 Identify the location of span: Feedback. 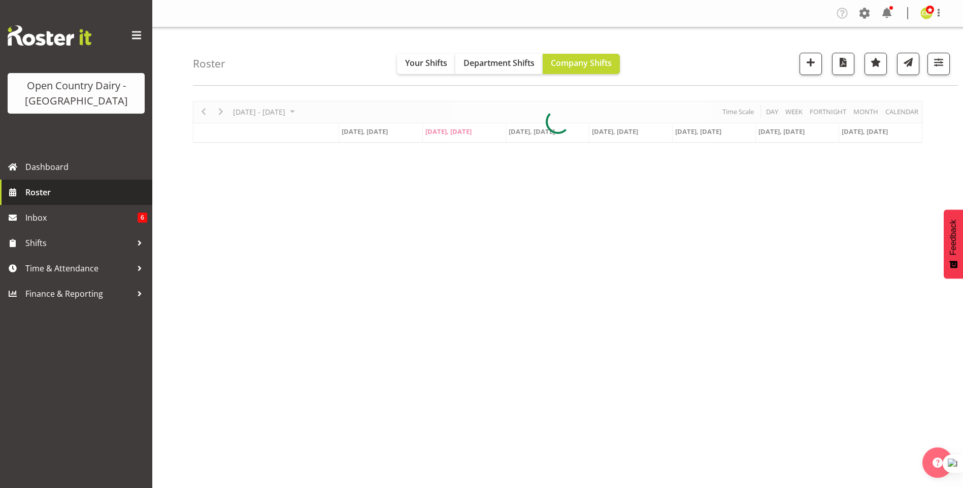
(953, 238).